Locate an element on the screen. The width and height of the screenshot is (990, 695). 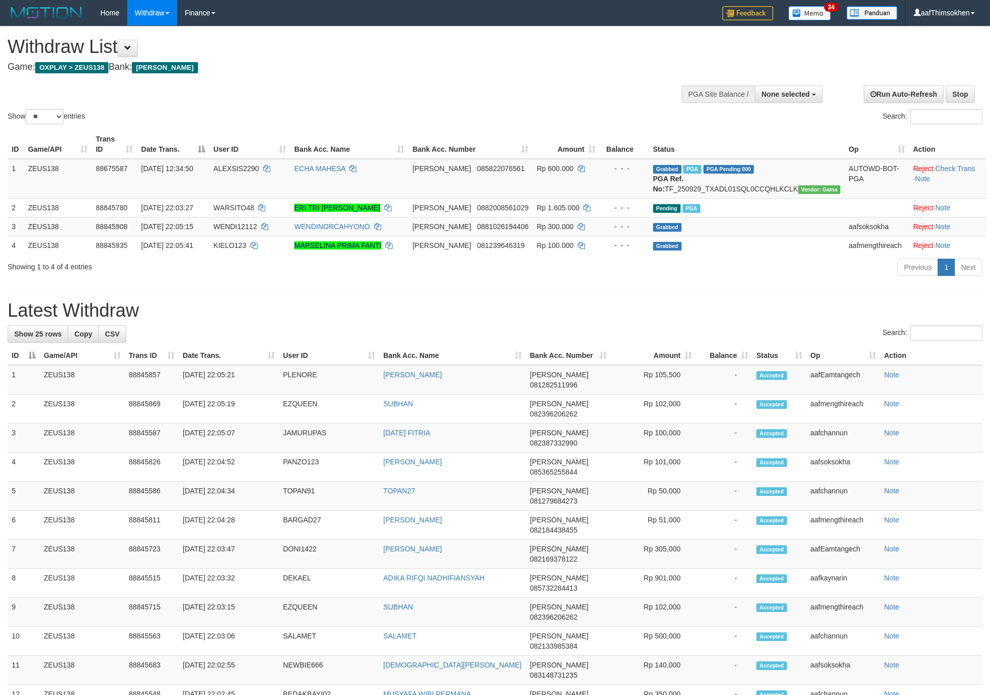
span: ALEXSIS2290 is located at coordinates (236, 169).